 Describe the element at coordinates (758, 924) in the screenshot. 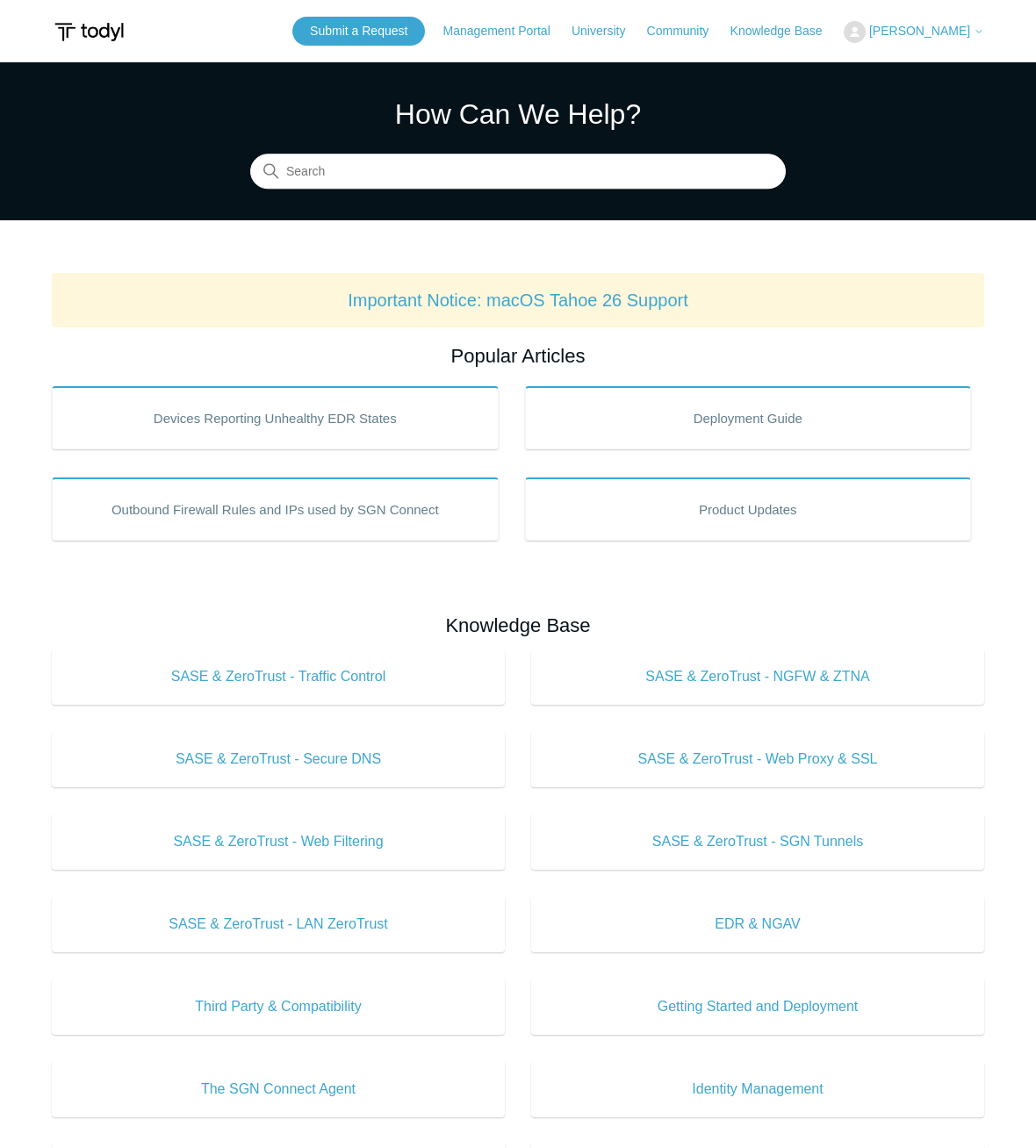

I see `span: EDR & NGAV` at that location.